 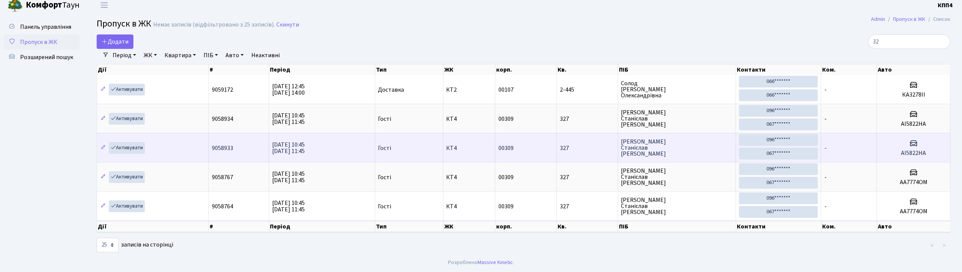 What do you see at coordinates (235, 55) in the screenshot?
I see `a: Авто` at bounding box center [235, 55].